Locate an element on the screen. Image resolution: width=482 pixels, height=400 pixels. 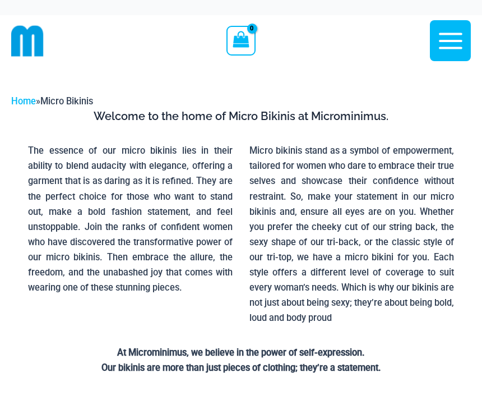
strong: Our bikinis are more than just pieces of clothing; they’re a statement. is located at coordinates (241, 367).